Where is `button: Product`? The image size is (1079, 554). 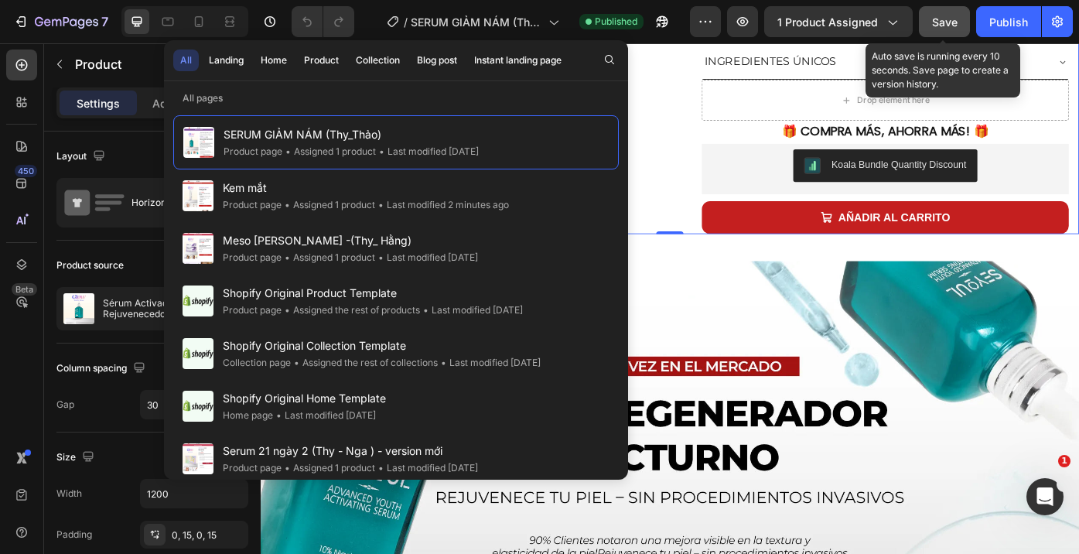 button: Product is located at coordinates (321, 60).